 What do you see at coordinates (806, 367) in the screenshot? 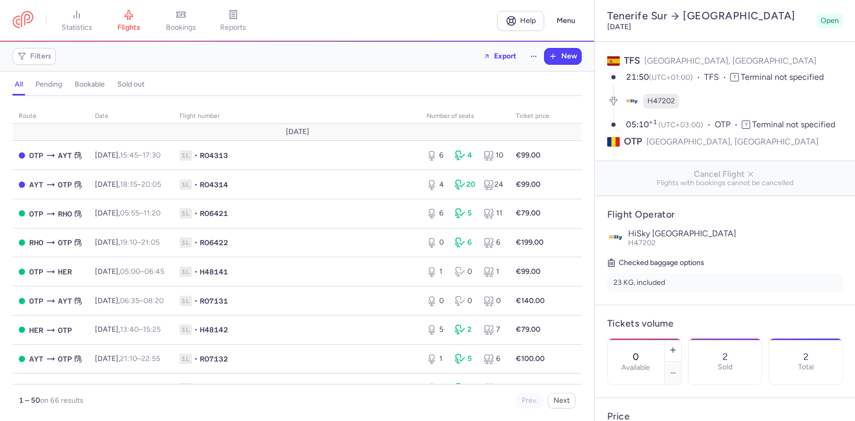
I see `p: Total` at bounding box center [806, 367].